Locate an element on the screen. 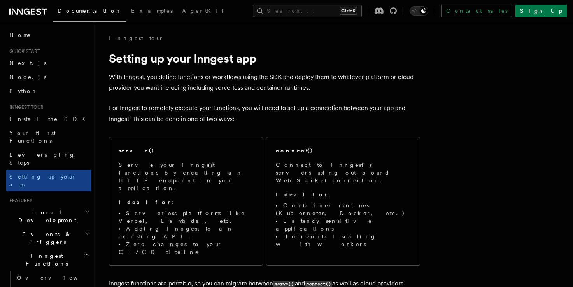 This screenshot has height=287, width=573. button: Search...Ctrl+K is located at coordinates (307, 11).